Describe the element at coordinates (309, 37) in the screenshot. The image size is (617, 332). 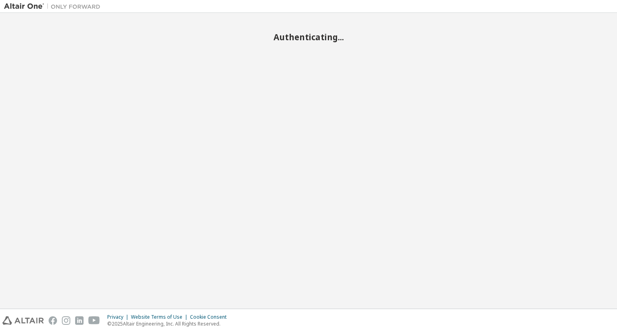
I see `h2: Authenticating...` at that location.